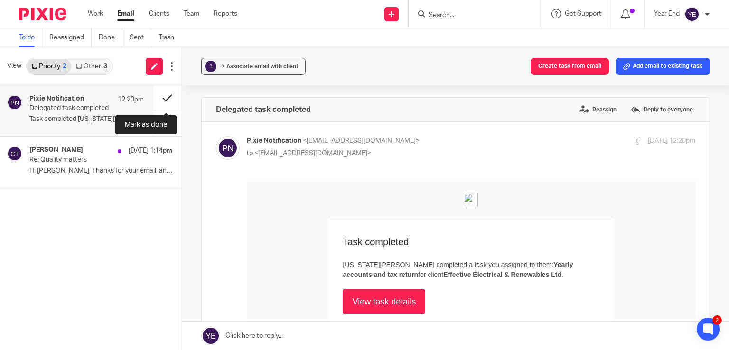  What do you see at coordinates (263, 110) in the screenshot?
I see `h4: Delegated task completed` at bounding box center [263, 110].